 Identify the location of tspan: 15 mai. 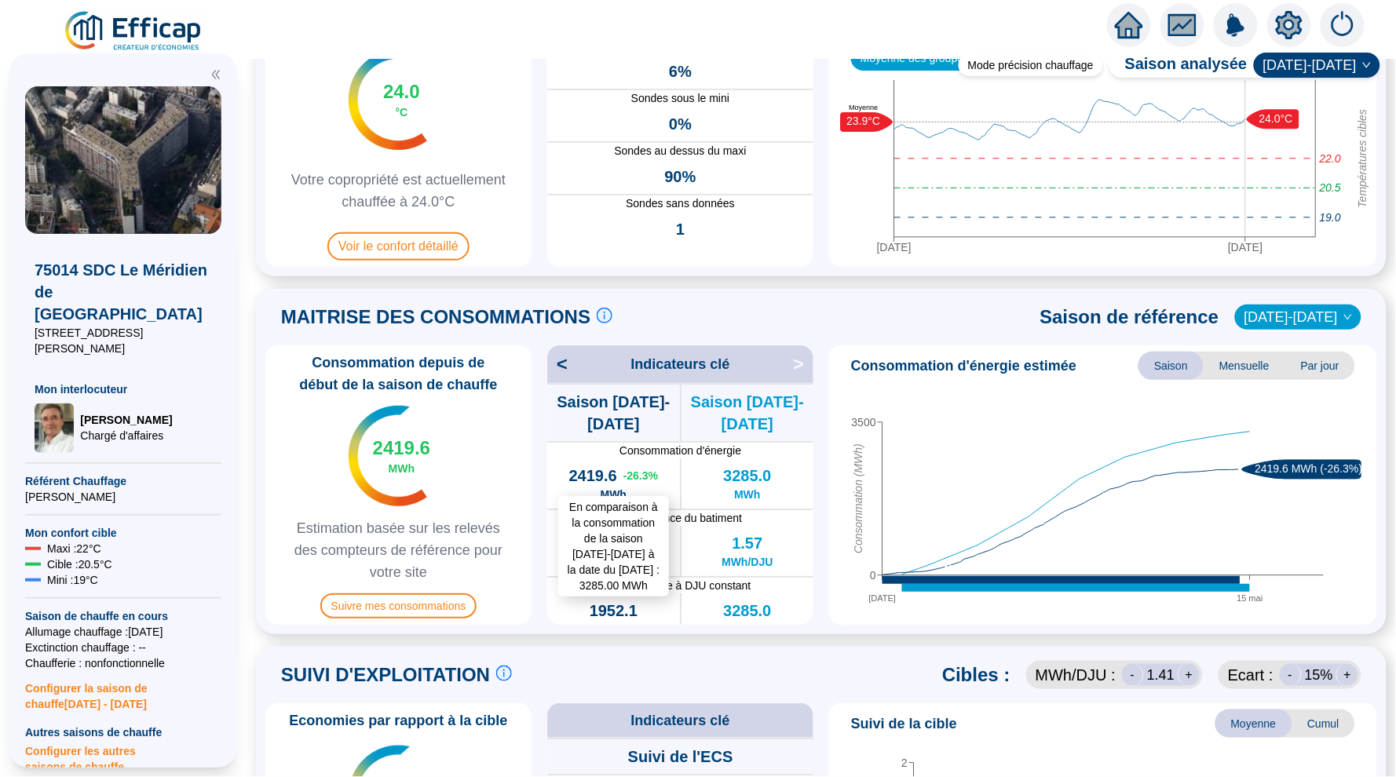
(1250, 599).